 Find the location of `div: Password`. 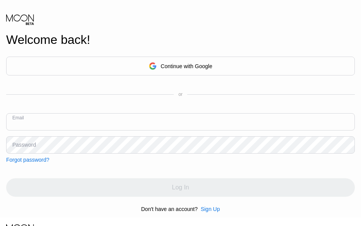

div: Password is located at coordinates (24, 145).